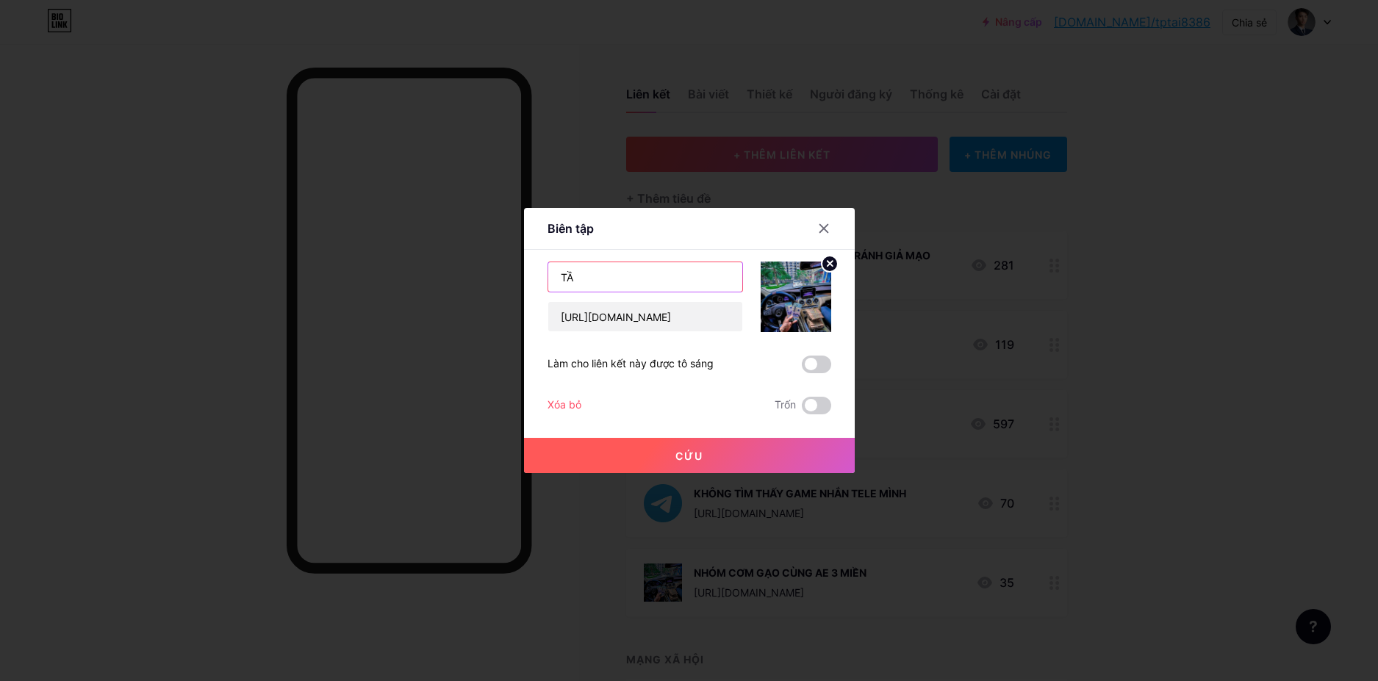 The image size is (1378, 681). I want to click on button: Cứu, so click(689, 456).